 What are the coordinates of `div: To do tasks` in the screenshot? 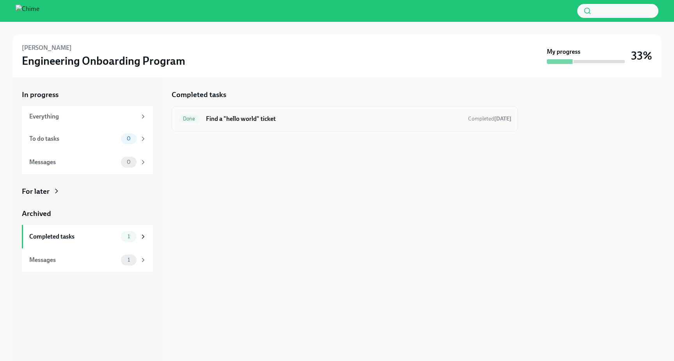 It's located at (73, 139).